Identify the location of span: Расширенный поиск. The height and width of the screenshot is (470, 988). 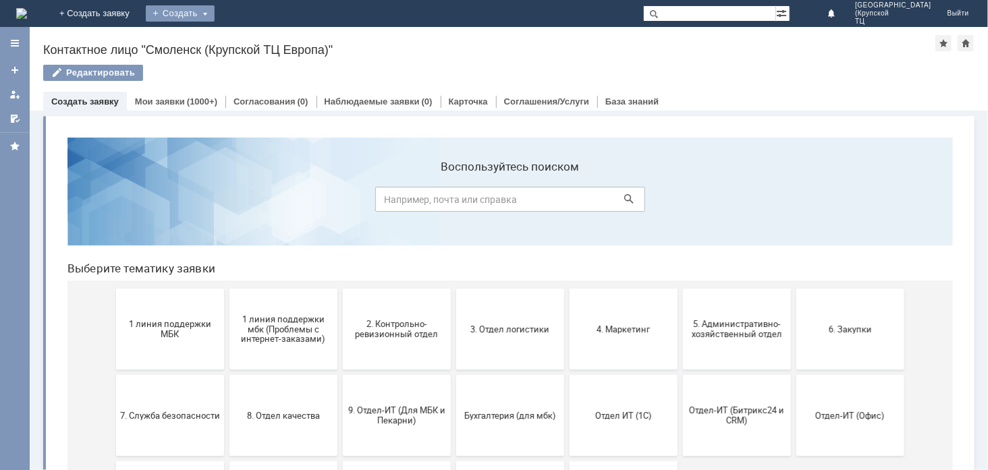
(783, 12).